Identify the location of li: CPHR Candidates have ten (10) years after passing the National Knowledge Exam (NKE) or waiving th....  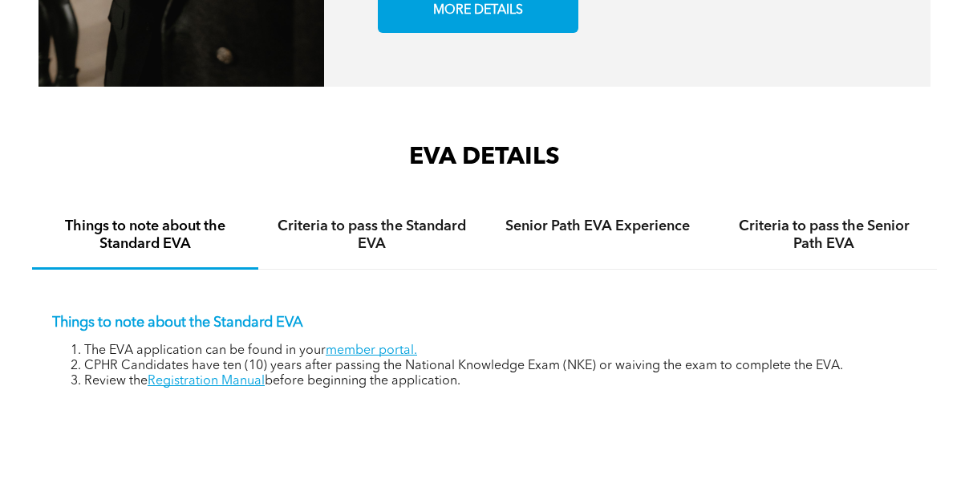
(501, 366).